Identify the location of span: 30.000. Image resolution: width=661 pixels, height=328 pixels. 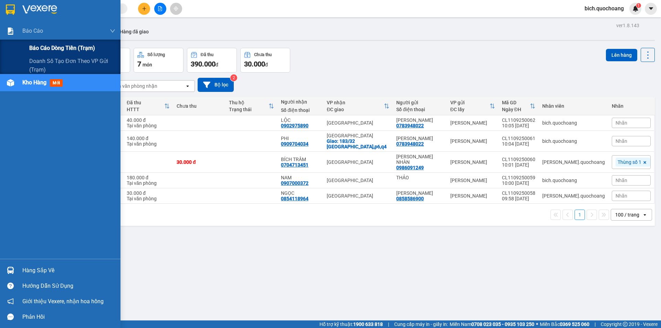
(254, 64).